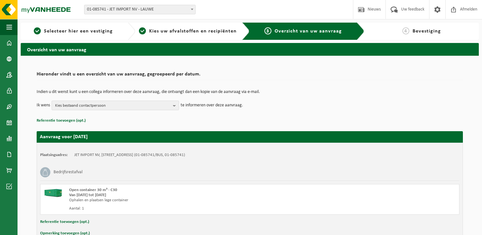  Describe the element at coordinates (193, 31) in the screenshot. I see `span: Kies uw afvalstoffen en recipiënten` at that location.